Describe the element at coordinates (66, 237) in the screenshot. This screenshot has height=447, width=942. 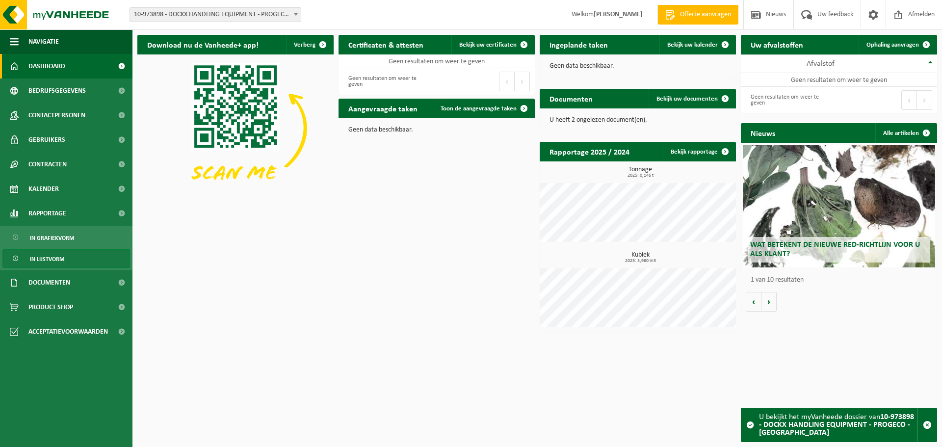
I see `a: In grafiekvorm` at that location.